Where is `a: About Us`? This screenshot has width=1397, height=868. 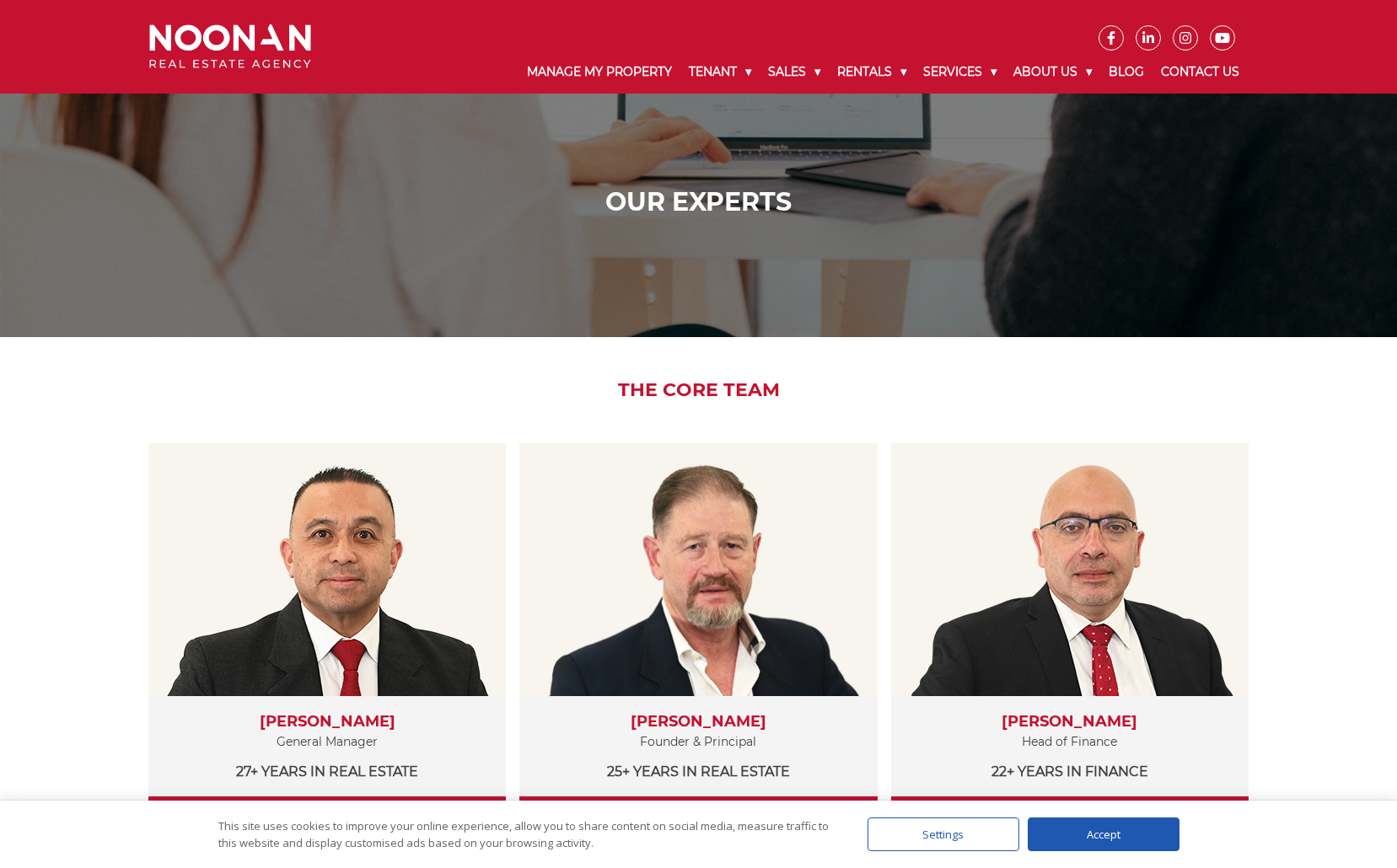
a: About Us is located at coordinates (1052, 71).